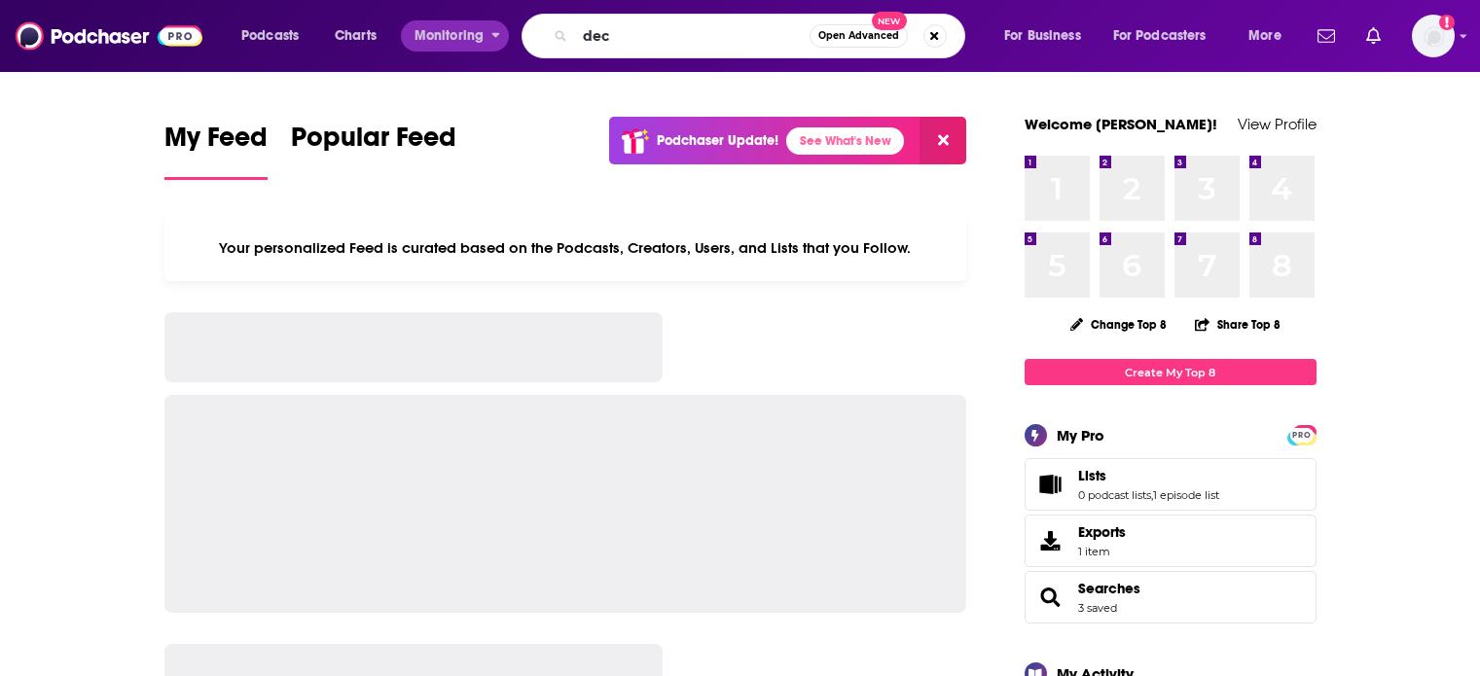  What do you see at coordinates (355, 36) in the screenshot?
I see `span: Charts` at bounding box center [355, 36].